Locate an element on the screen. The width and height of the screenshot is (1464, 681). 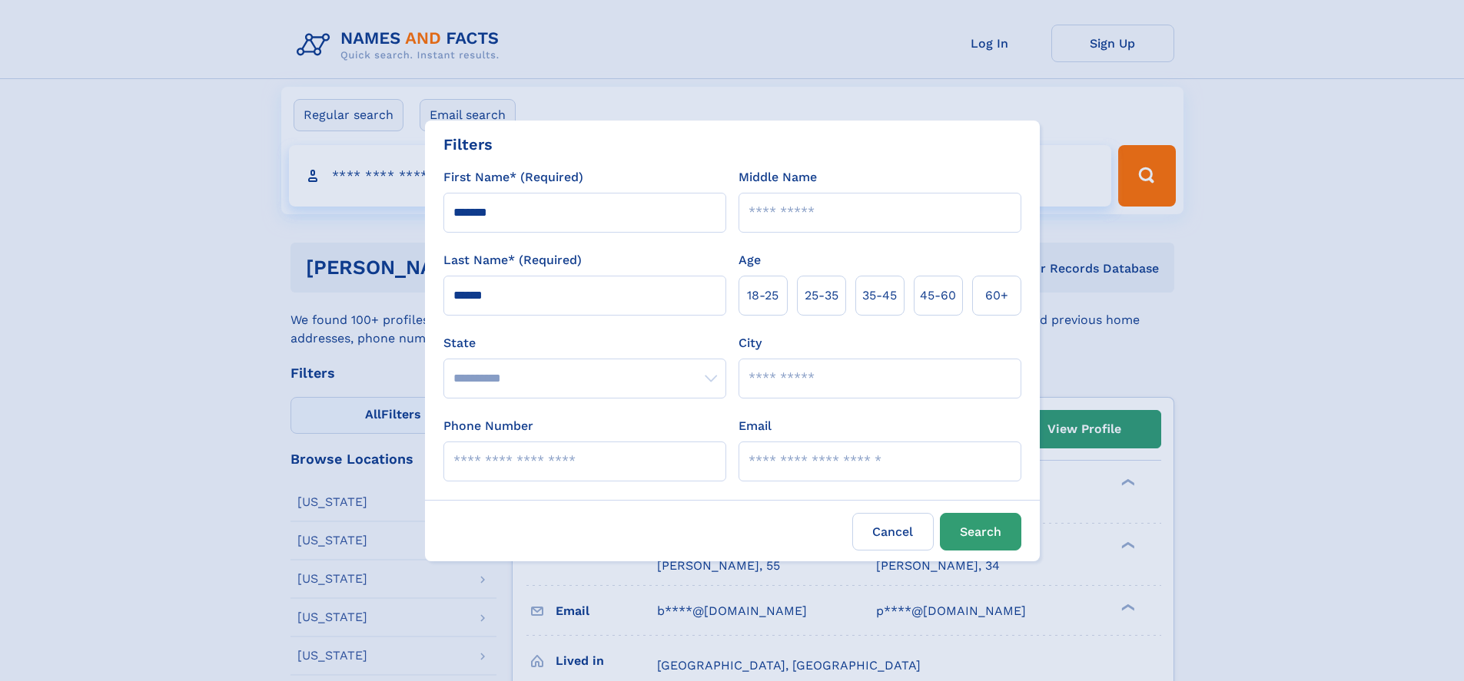
label: City is located at coordinates (750, 343).